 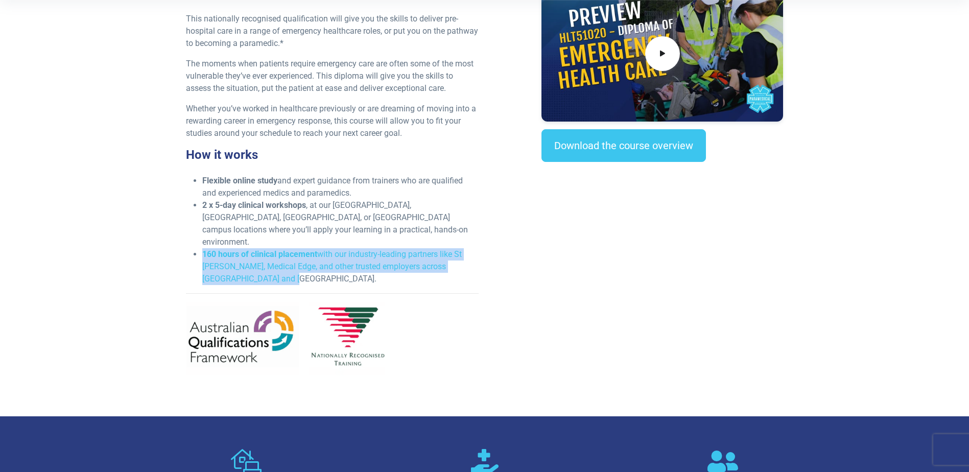 I want to click on p: Whether you’ve worked in healthcare previously or are dreaming of moving into a rewarding career ..., so click(x=332, y=121).